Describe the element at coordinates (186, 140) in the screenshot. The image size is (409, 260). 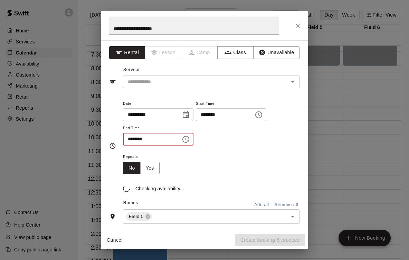
I see `button: Choose time, selected time is 6:30 AM` at that location.